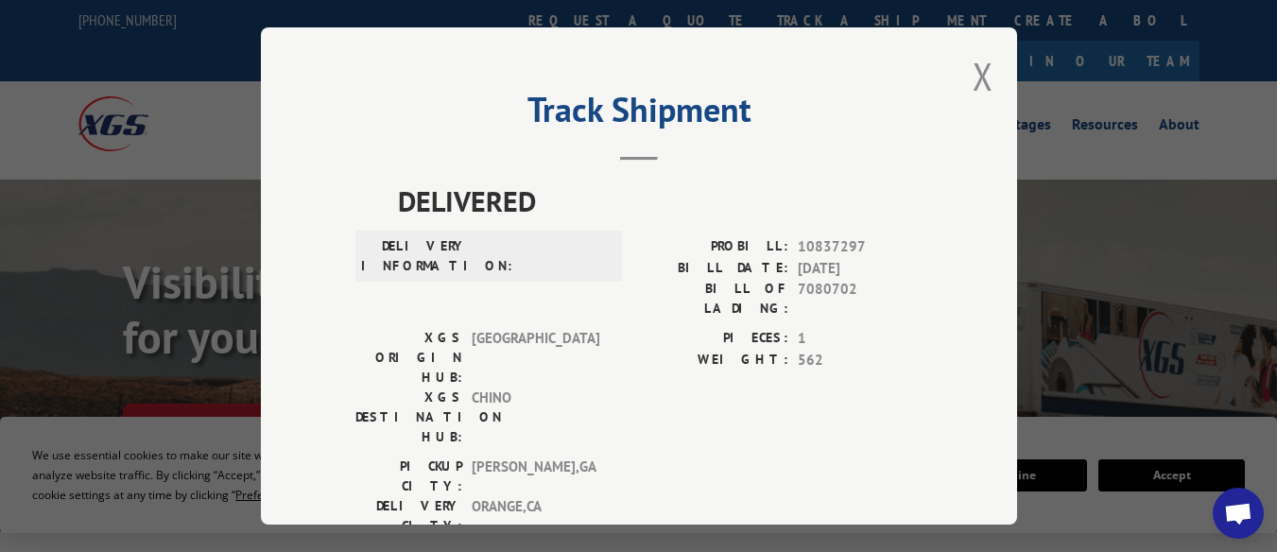 The width and height of the screenshot is (1277, 552). I want to click on label: PROBILL:, so click(714, 247).